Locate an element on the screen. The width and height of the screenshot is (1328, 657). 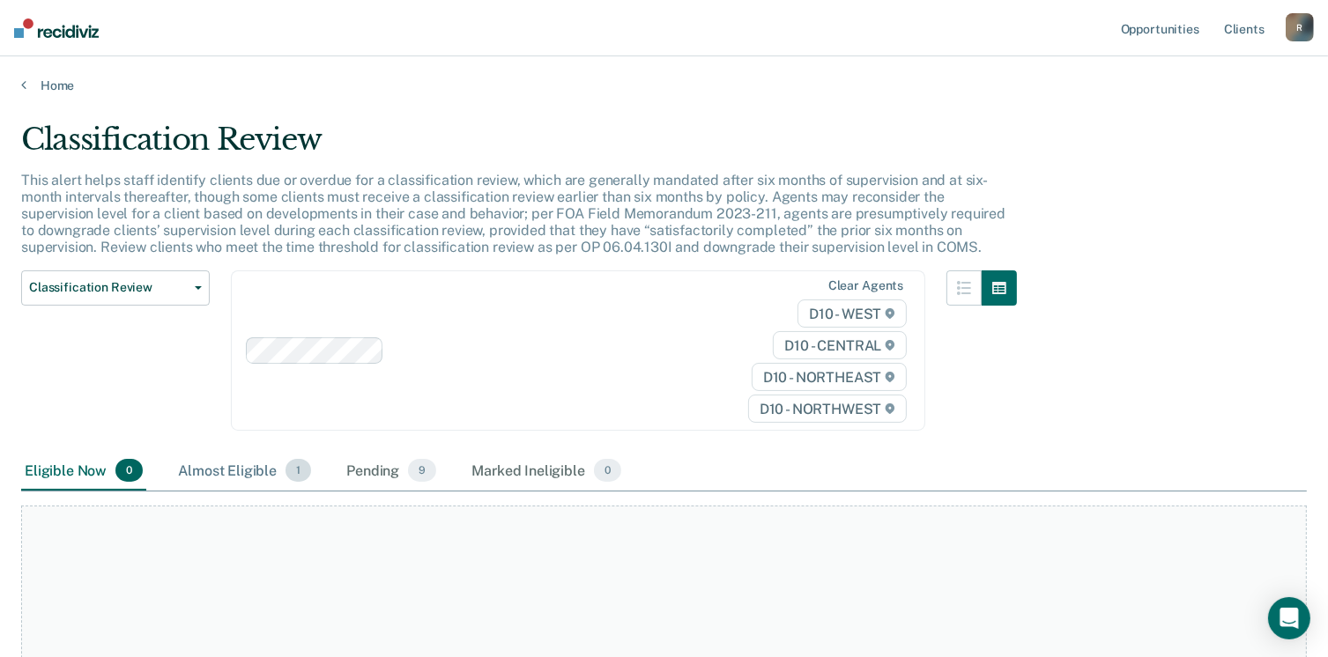
img: Recidiviz is located at coordinates (56, 28).